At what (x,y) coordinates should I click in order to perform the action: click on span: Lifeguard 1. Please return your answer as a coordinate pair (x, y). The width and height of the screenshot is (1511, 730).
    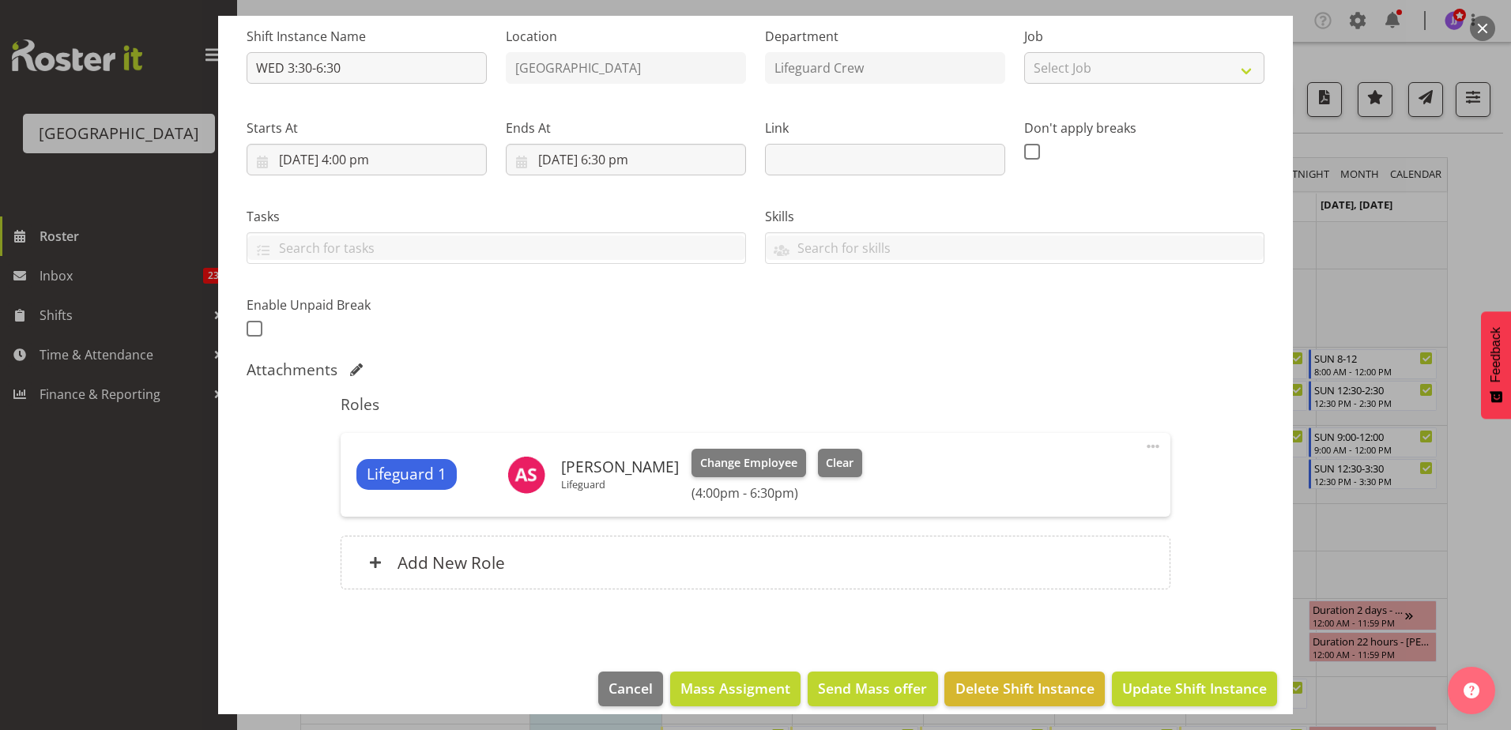
    Looking at the image, I should click on (406, 474).